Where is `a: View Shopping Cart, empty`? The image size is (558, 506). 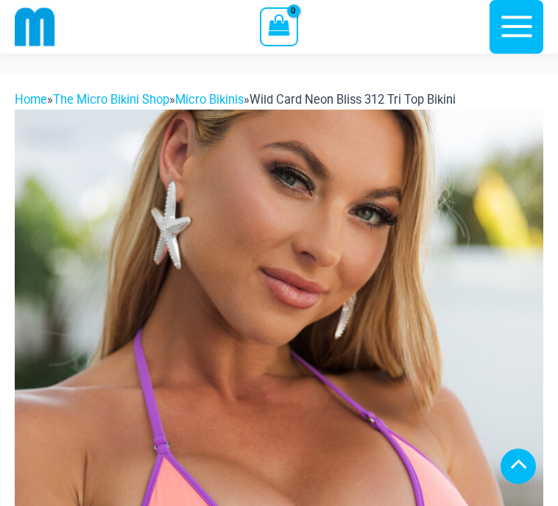 a: View Shopping Cart, empty is located at coordinates (278, 26).